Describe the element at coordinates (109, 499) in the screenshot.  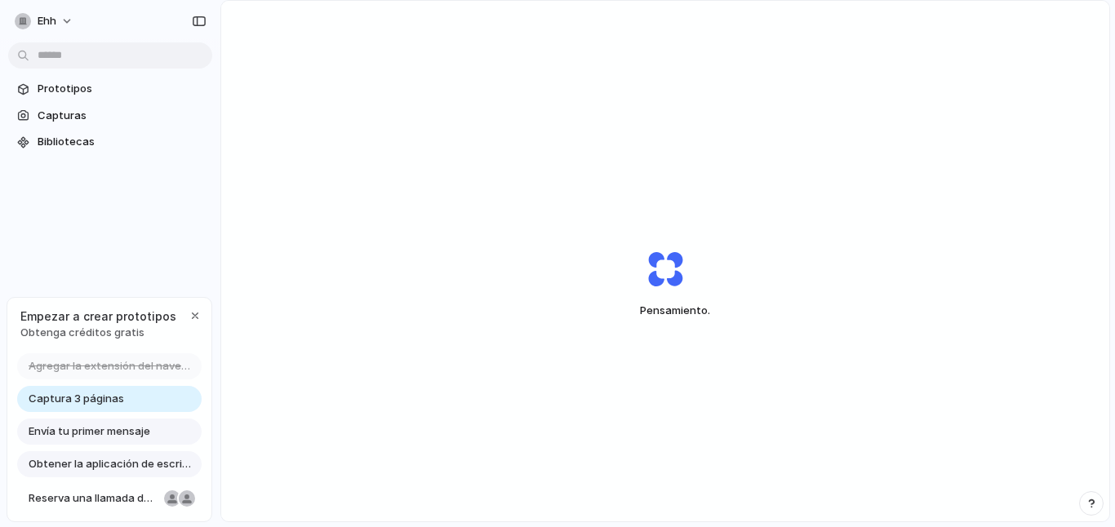
I see `a: Reserva una llamada de incorporación` at that location.